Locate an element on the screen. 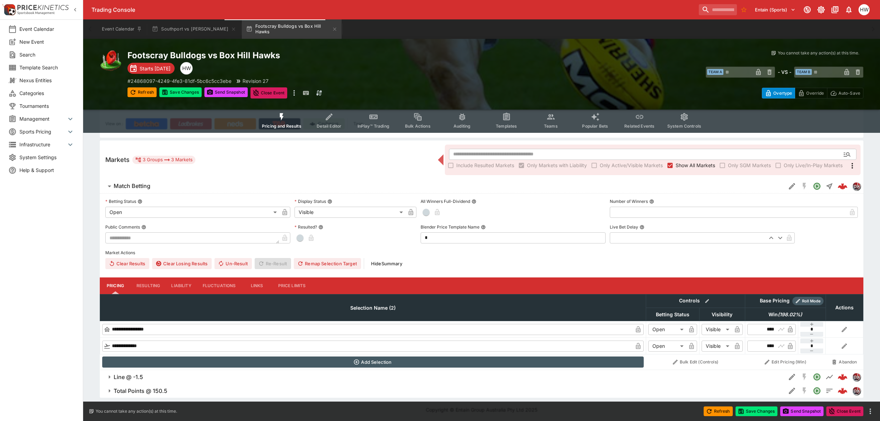  button: Pricing is located at coordinates (115, 285).